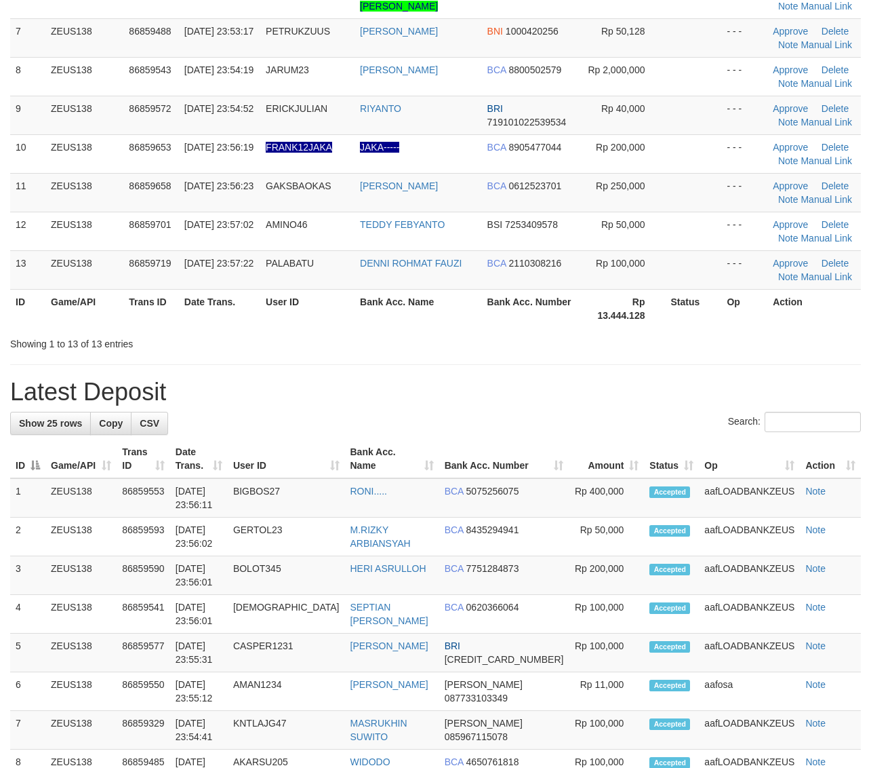 This screenshot has height=768, width=871. Describe the element at coordinates (28, 458) in the screenshot. I see `th: ID: activate to sort column descending` at that location.